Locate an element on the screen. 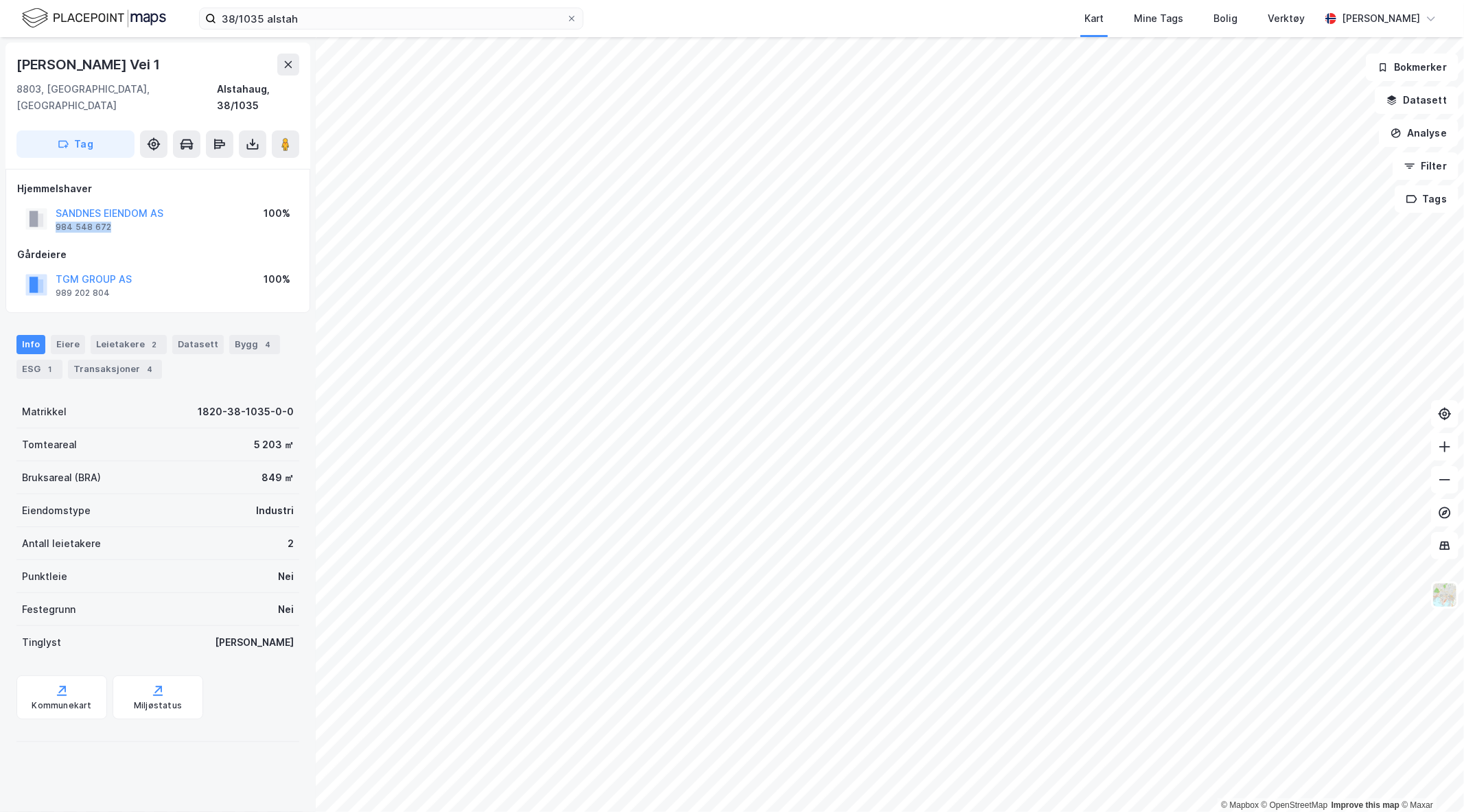 This screenshot has height=812, width=1464. button: Filter is located at coordinates (1426, 166).